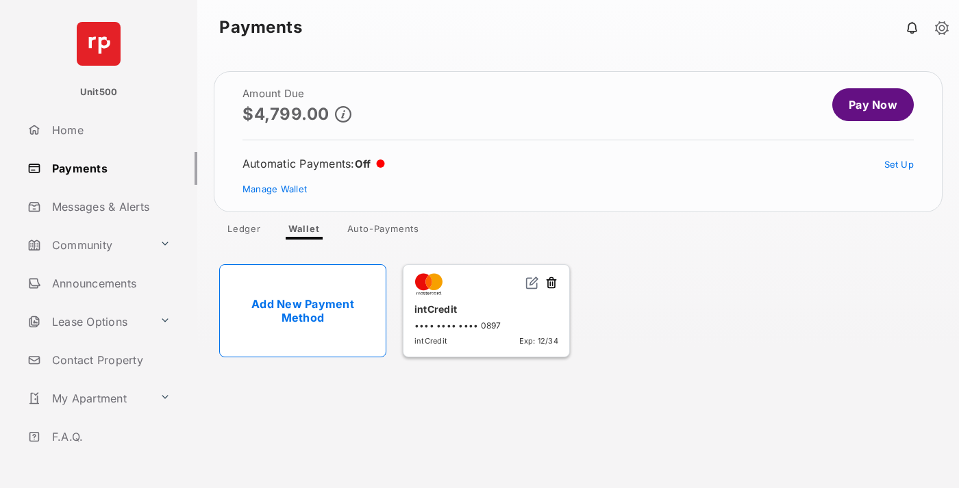 This screenshot has width=959, height=488. I want to click on a: Auto-Payments, so click(383, 231).